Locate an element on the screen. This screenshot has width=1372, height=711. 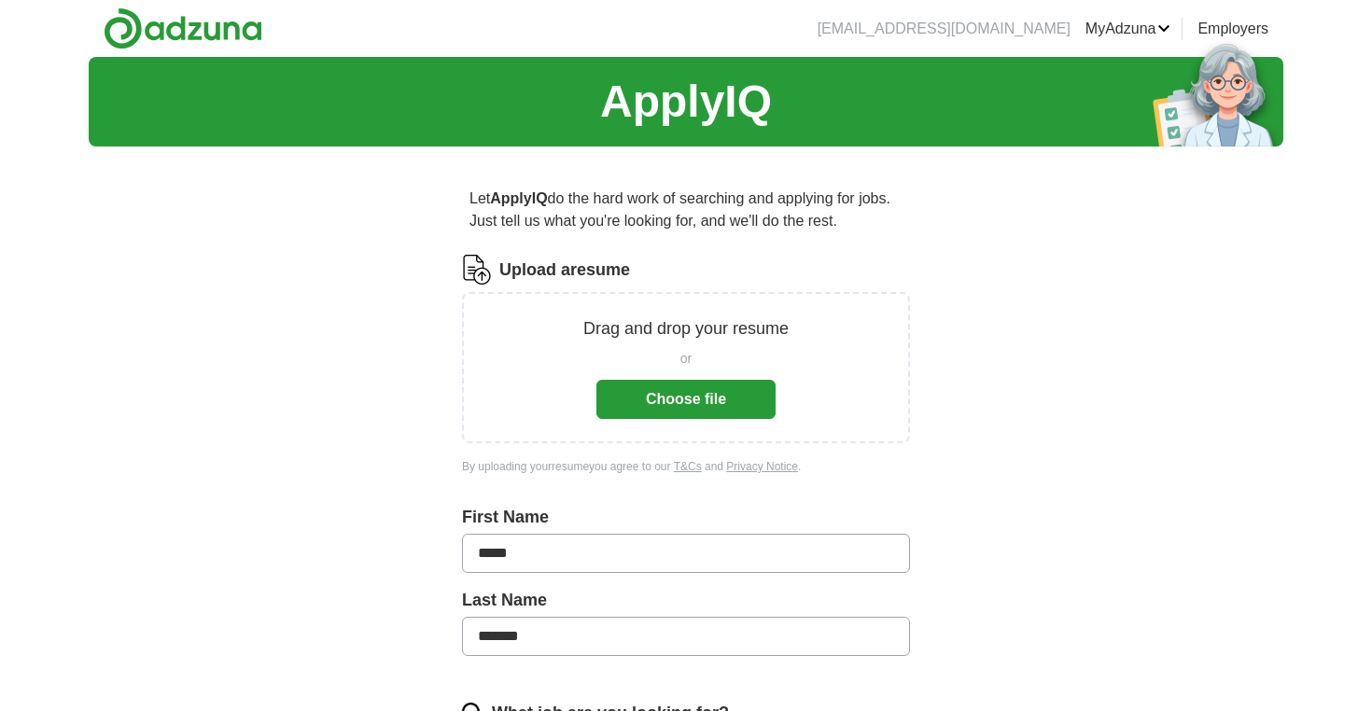
h1: ApplyIQ is located at coordinates (686, 102).